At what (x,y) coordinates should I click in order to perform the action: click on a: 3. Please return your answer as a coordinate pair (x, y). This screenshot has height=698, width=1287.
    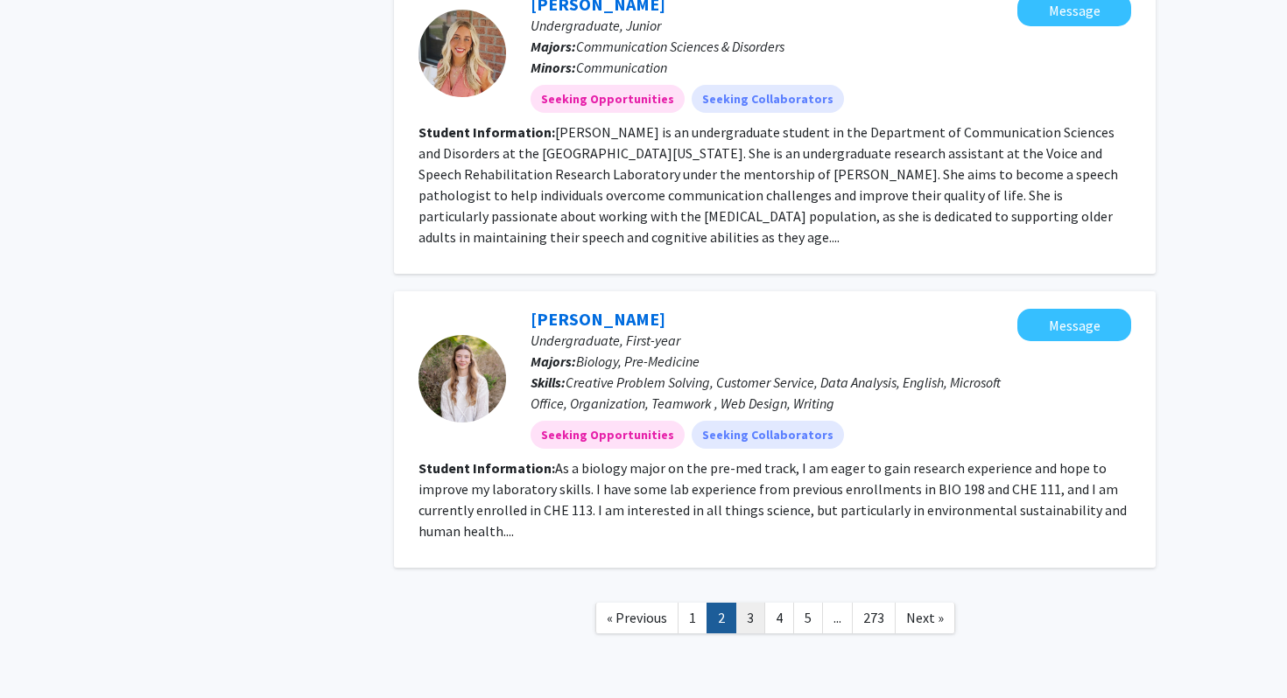
    Looking at the image, I should click on (750, 618).